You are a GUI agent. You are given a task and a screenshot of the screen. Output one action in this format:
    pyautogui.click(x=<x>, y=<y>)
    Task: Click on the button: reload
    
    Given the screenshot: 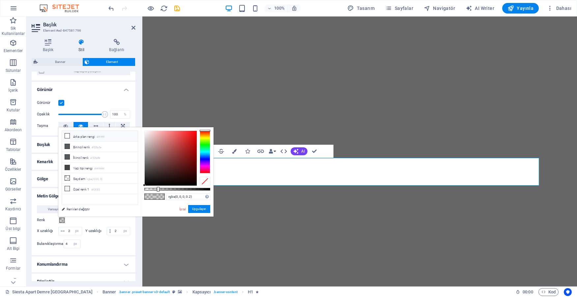 What is the action you would take?
    pyautogui.click(x=164, y=8)
    